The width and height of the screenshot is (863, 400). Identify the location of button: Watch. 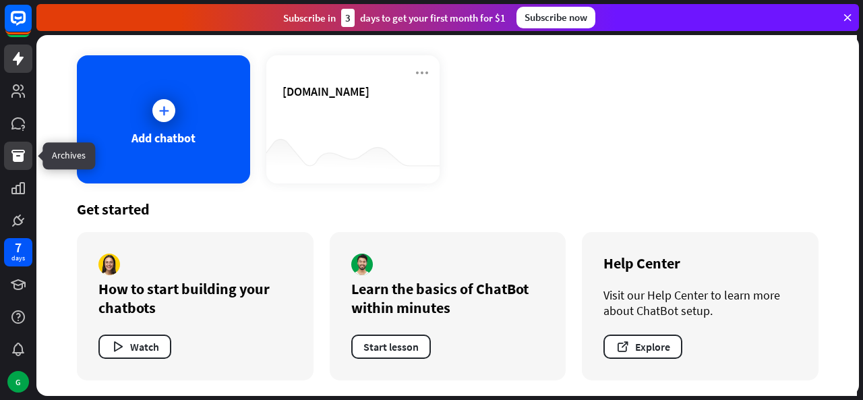
(135, 347).